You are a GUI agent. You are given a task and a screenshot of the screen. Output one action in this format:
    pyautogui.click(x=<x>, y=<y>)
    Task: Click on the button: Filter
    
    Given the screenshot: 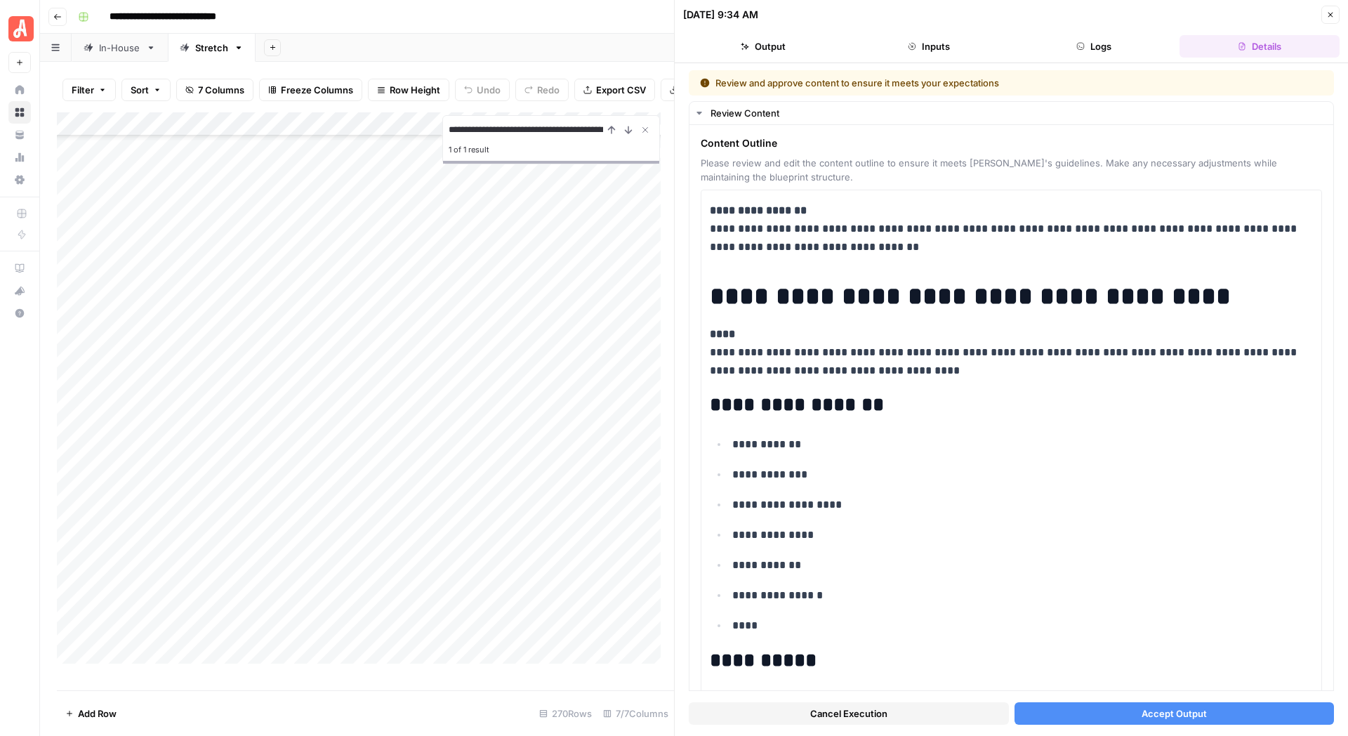 What is the action you would take?
    pyautogui.click(x=89, y=90)
    